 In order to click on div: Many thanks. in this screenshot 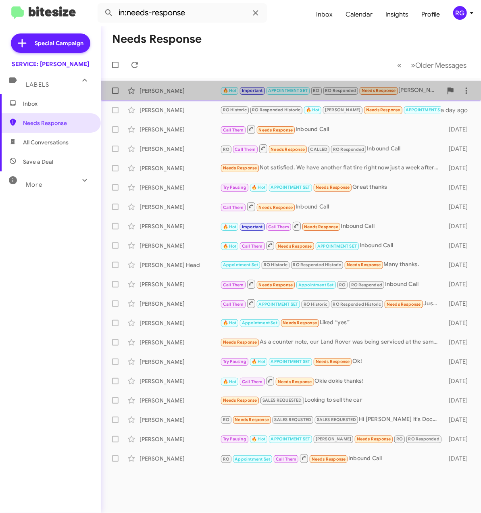, I will do `click(331, 264)`.